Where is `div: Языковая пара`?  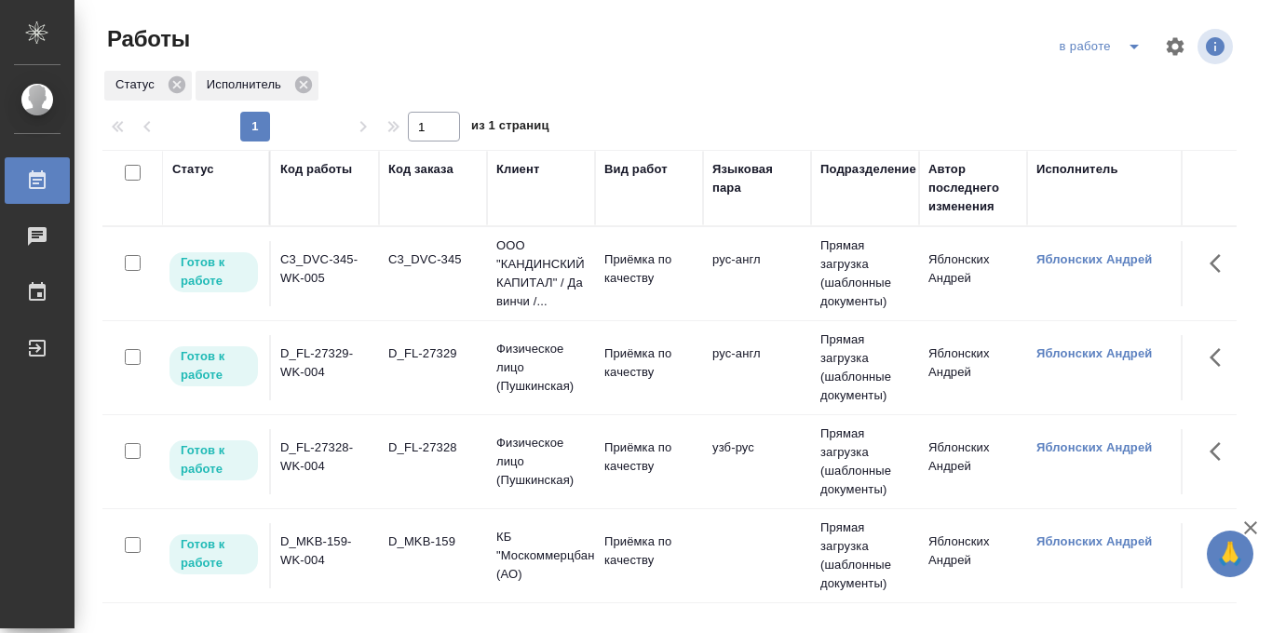
div: Языковая пара is located at coordinates (757, 179).